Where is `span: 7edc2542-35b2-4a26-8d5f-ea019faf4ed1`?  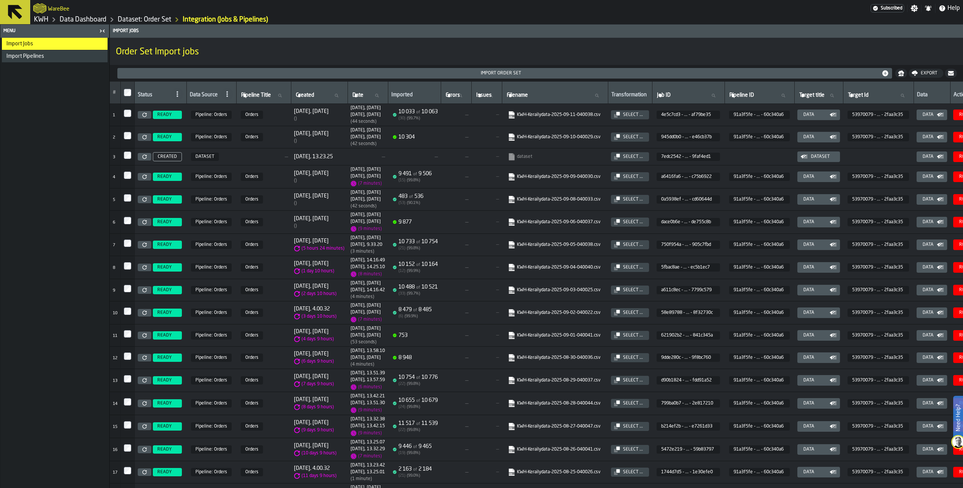
span: 7edc2542-35b2-4a26-8d5f-ea019faf4ed1 is located at coordinates (688, 157).